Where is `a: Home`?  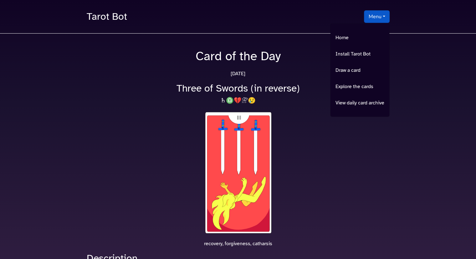 a: Home is located at coordinates (360, 38).